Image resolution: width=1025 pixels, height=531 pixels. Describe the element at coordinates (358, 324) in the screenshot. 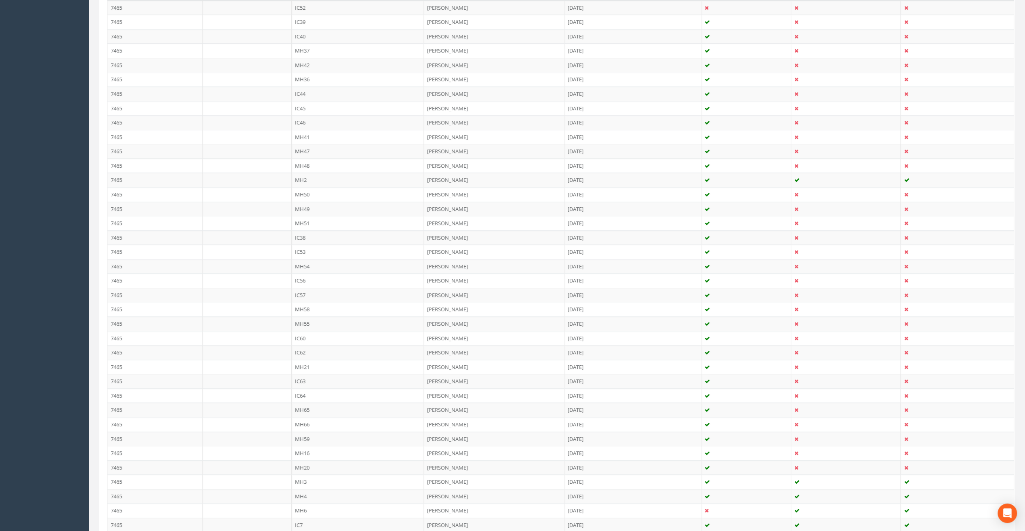

I see `td: MH55` at that location.